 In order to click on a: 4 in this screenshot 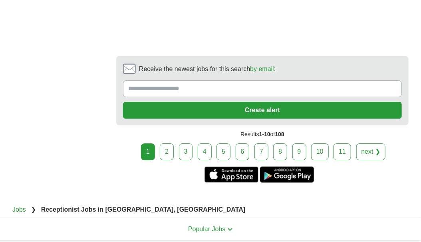, I will do `click(204, 152)`.